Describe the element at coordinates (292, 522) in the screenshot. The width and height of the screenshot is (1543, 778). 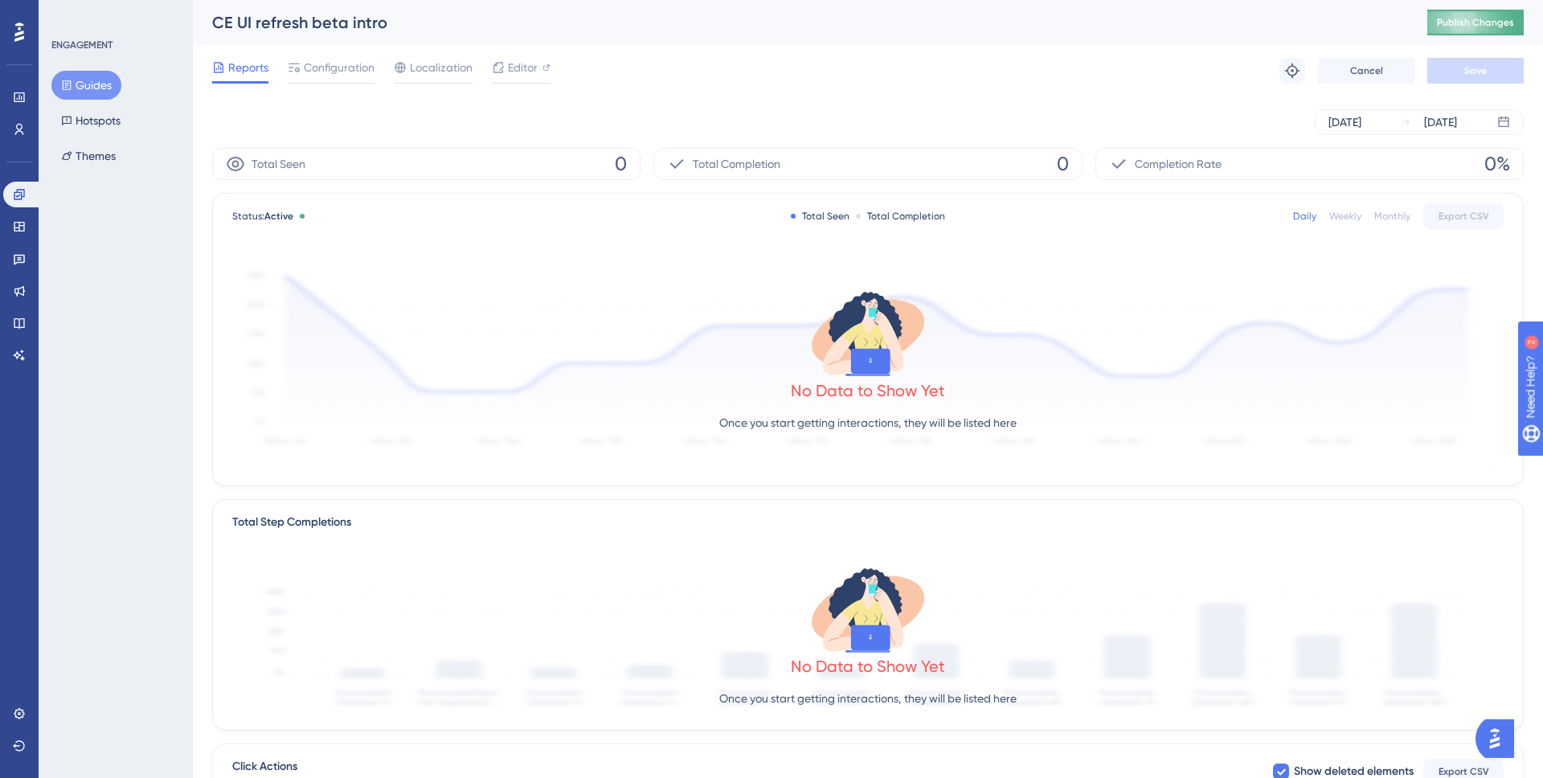
I see `div: Total Step Completions` at that location.